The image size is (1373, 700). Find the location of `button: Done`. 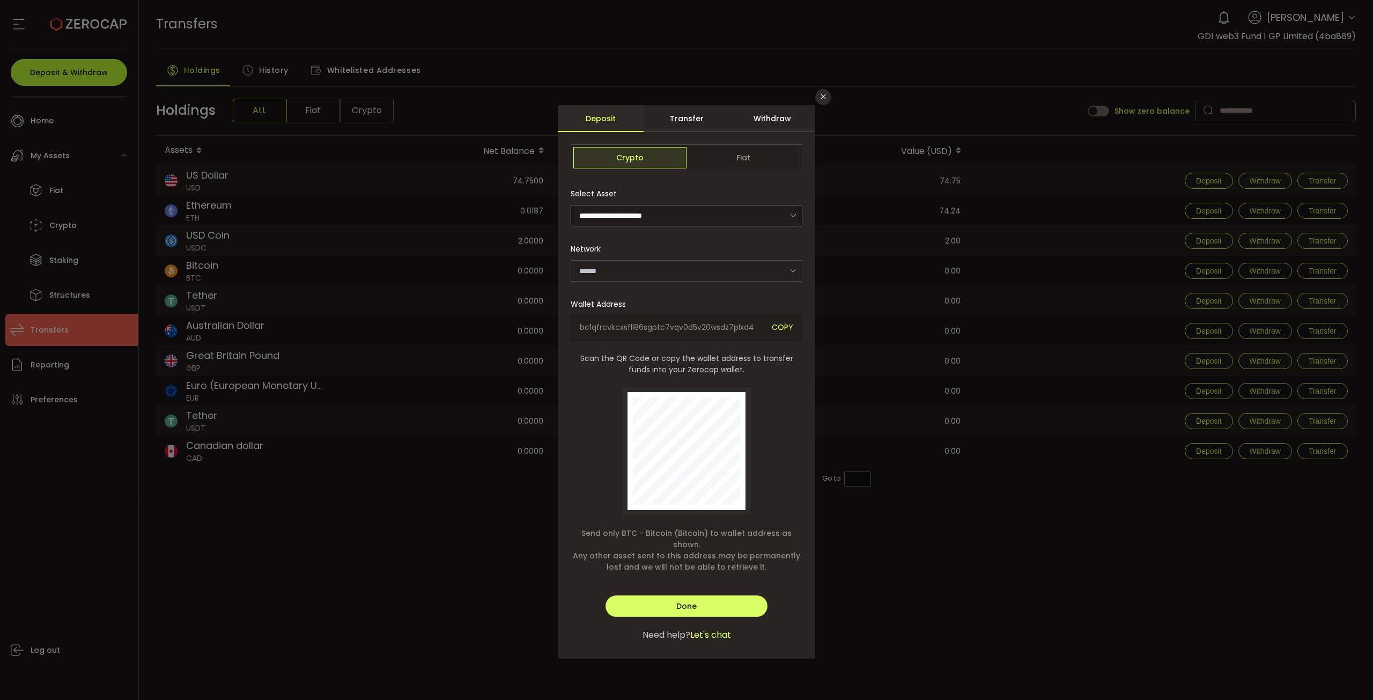

button: Done is located at coordinates (687, 606).